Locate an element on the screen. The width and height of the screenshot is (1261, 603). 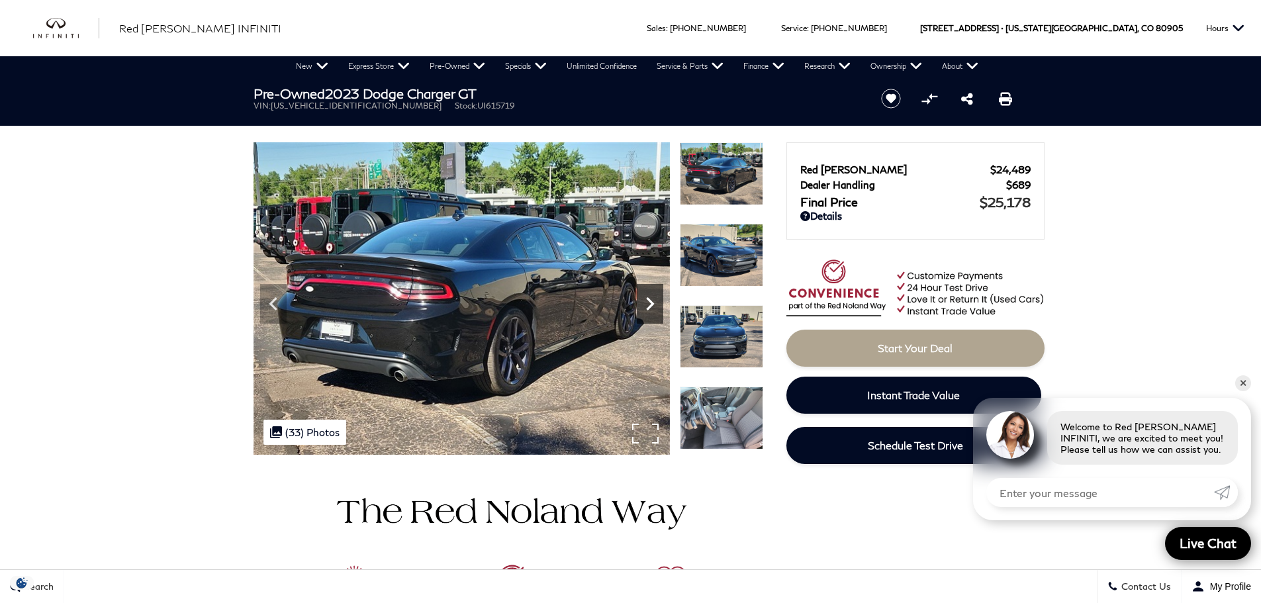
a: New is located at coordinates (312, 66).